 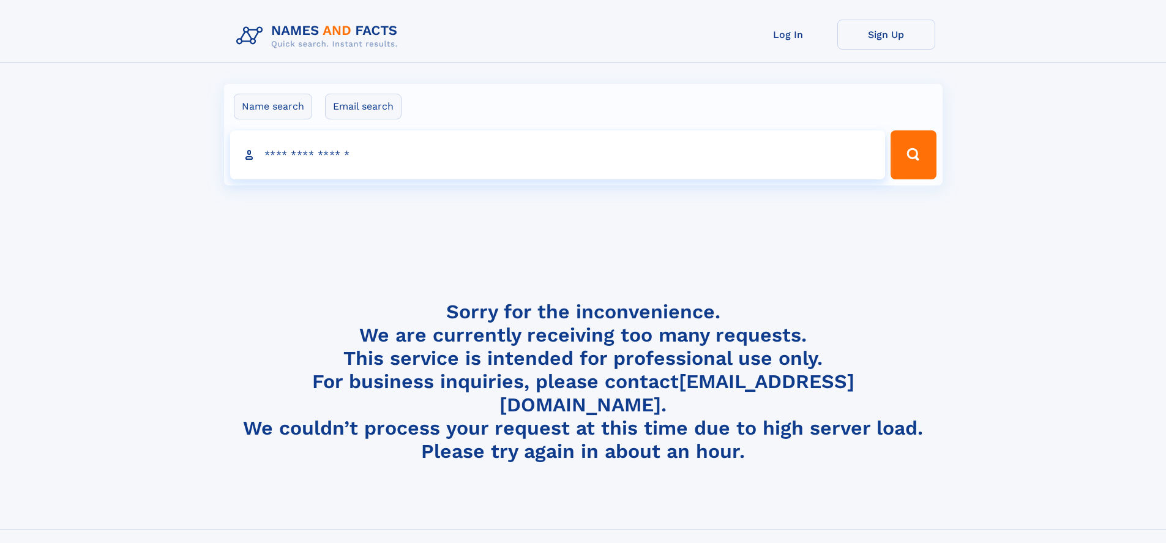 I want to click on label: Email search, so click(x=363, y=107).